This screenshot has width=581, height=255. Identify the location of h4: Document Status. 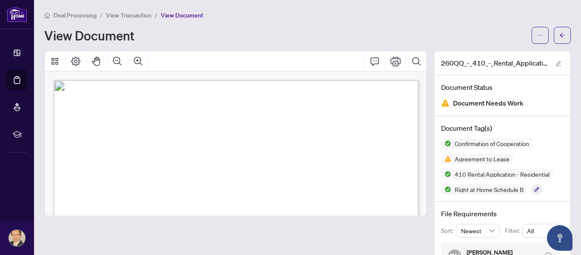
(502, 87).